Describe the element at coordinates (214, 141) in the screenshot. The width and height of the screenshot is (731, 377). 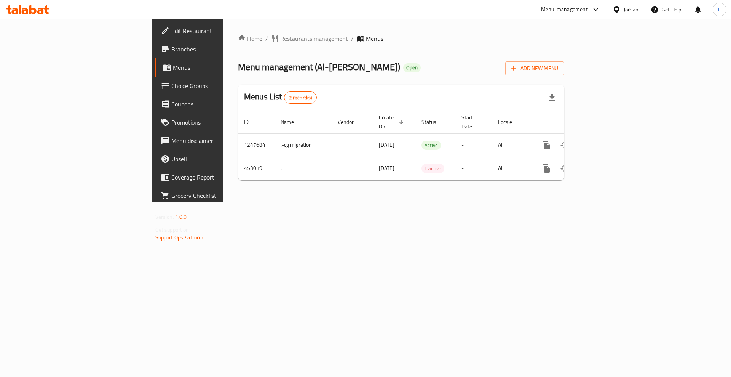
I see `a: Menu disclaimer` at that location.